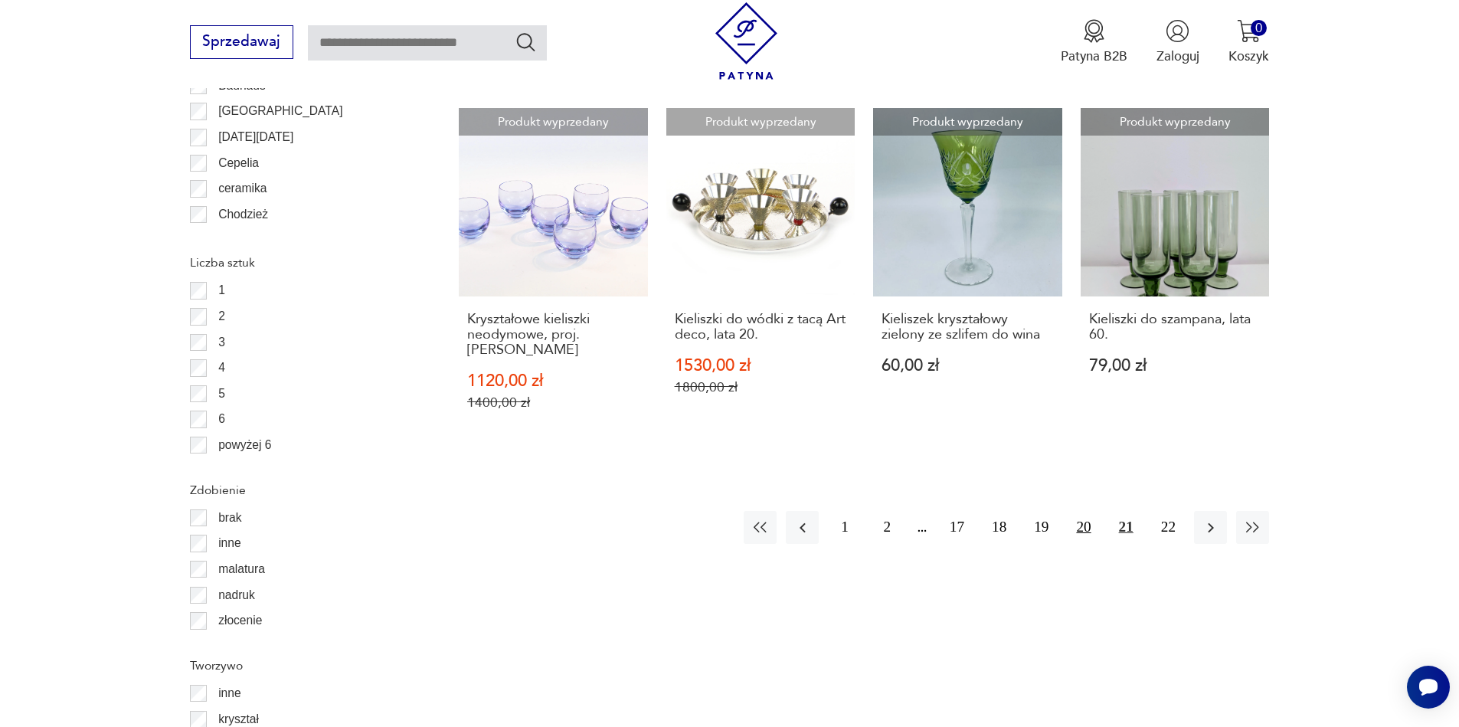 This screenshot has width=1459, height=727. I want to click on button: Szukaj, so click(525, 41).